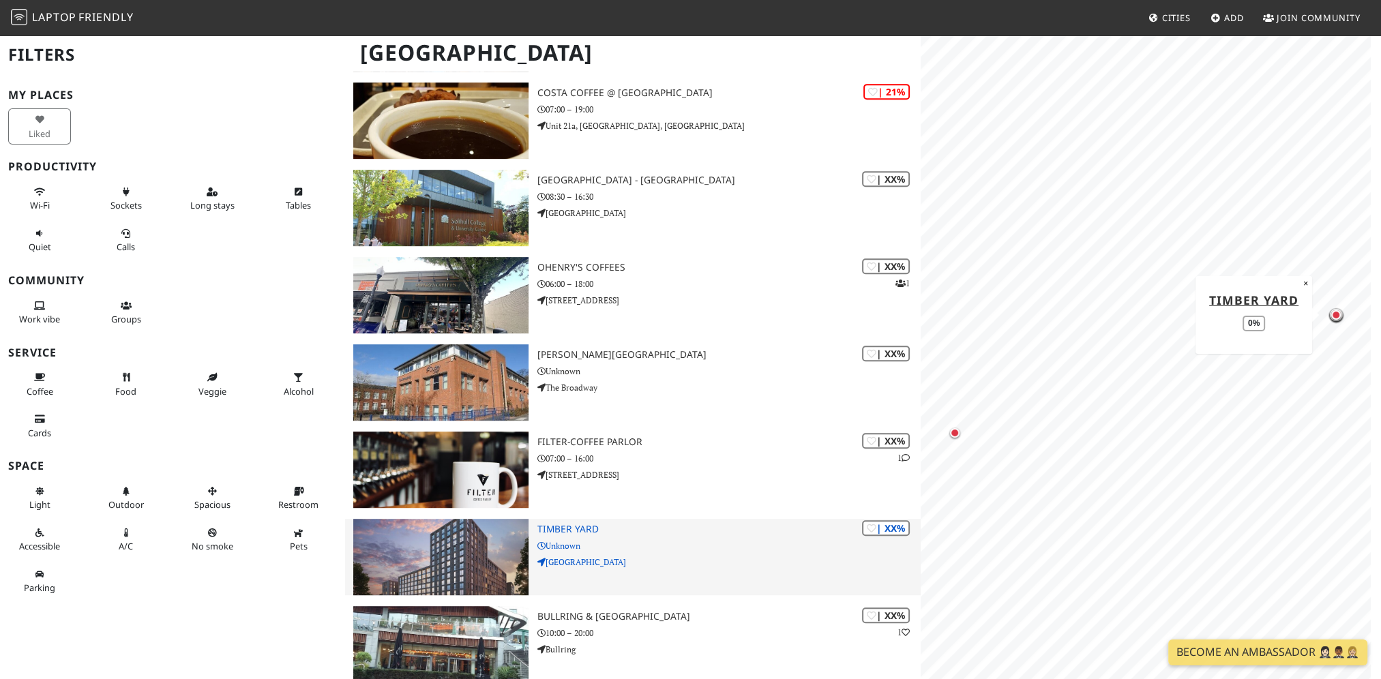 This screenshot has height=679, width=1381. I want to click on p: 06:00 – 18:00, so click(728, 284).